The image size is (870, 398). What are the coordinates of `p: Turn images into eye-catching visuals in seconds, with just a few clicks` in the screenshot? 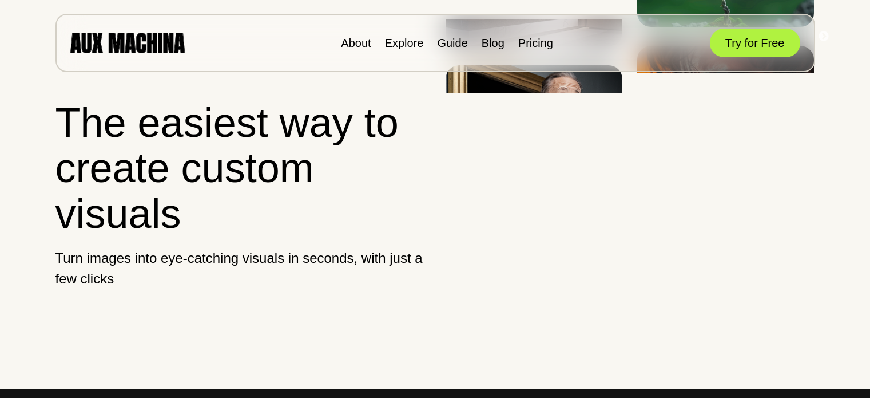 It's located at (240, 268).